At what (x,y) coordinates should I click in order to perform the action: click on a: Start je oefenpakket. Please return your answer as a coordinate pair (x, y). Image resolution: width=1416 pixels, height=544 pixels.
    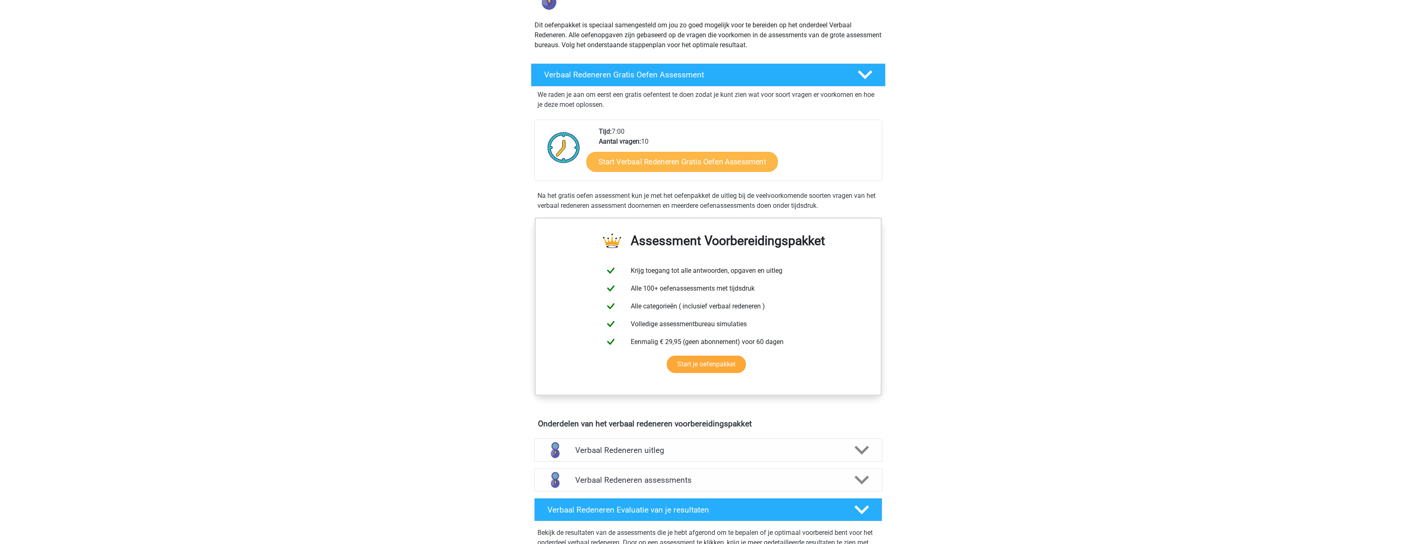
    Looking at the image, I should click on (706, 365).